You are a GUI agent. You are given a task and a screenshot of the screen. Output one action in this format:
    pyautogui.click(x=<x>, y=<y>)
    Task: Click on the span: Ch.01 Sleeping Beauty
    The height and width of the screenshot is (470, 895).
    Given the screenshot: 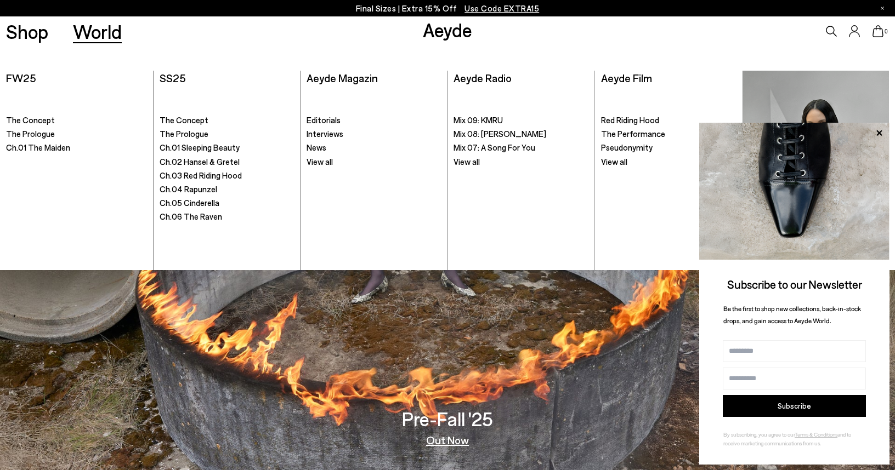 What is the action you would take?
    pyautogui.click(x=200, y=147)
    